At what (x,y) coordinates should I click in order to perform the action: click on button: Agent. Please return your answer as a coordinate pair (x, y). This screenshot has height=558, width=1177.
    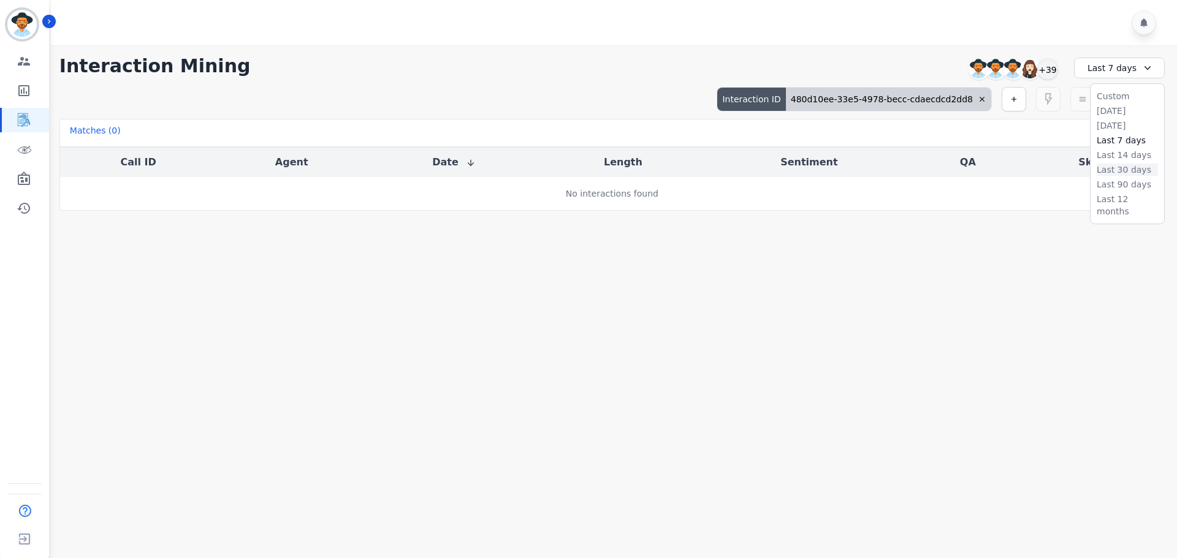
    Looking at the image, I should click on (292, 162).